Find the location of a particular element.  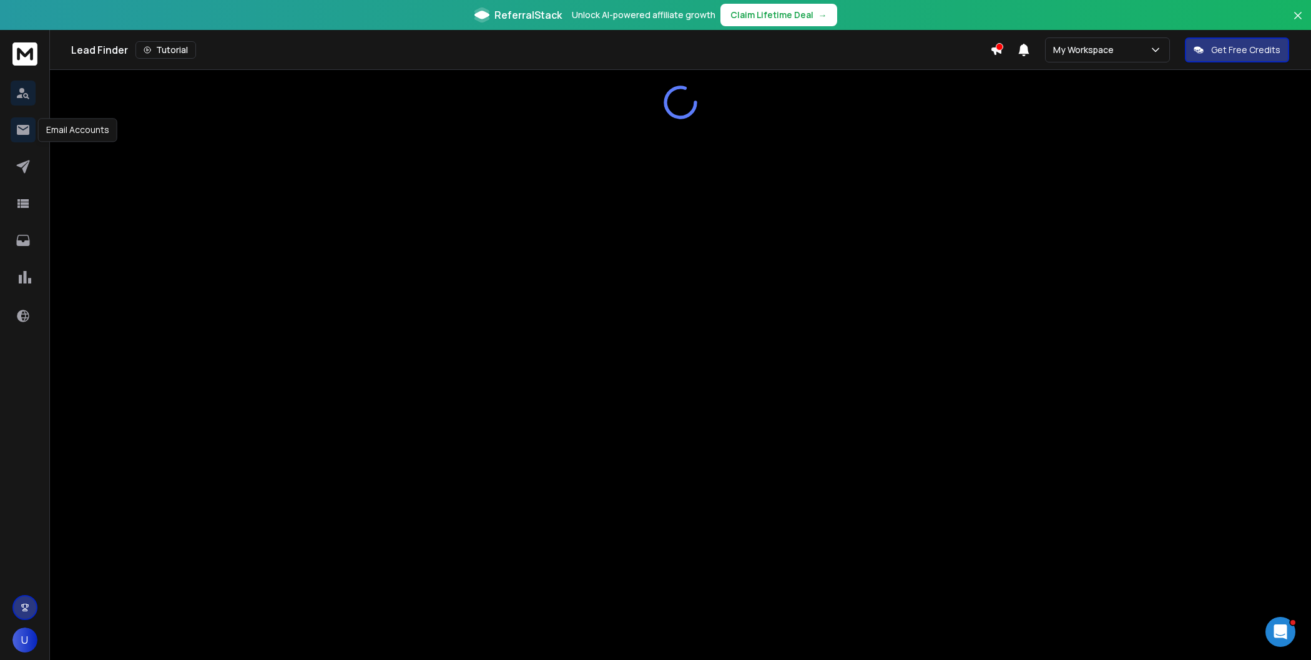

button: Get Free Credits is located at coordinates (1237, 50).